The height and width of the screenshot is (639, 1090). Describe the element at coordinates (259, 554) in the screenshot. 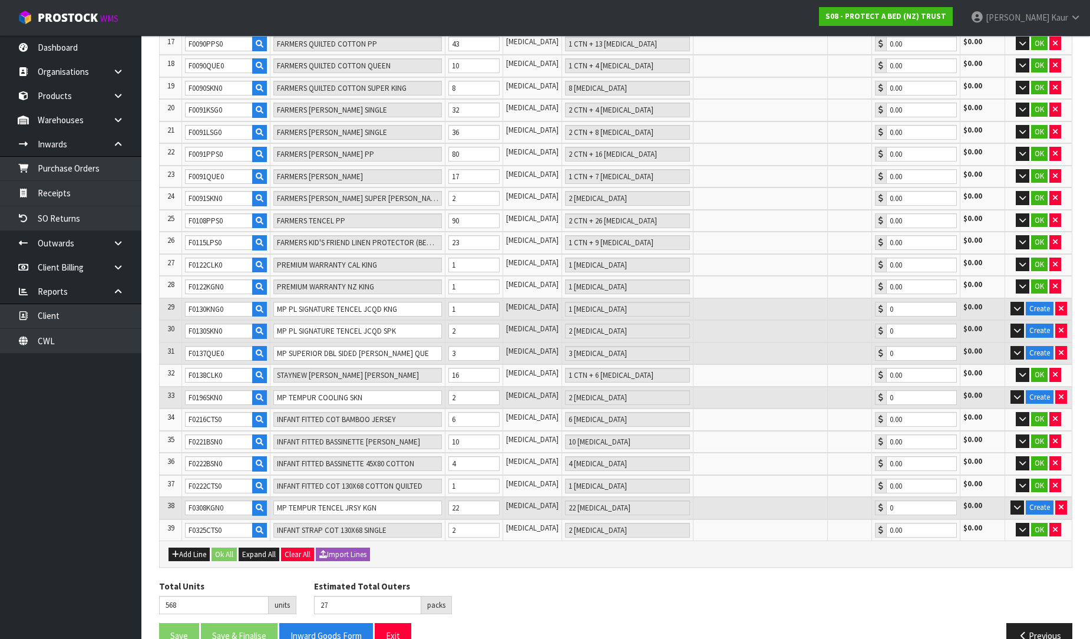

I see `button: Expand All` at that location.